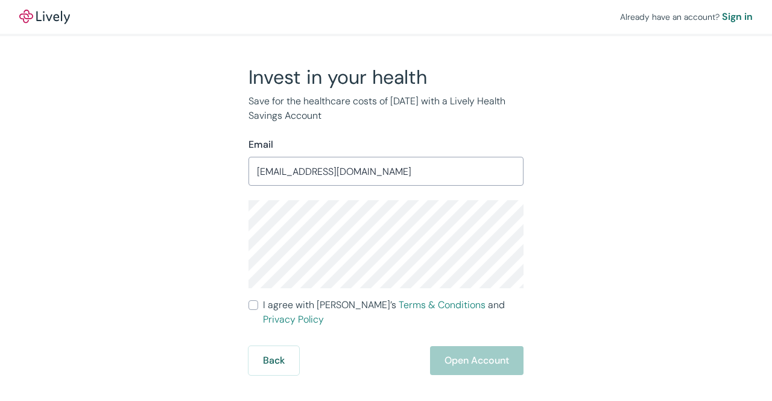  What do you see at coordinates (45, 17) in the screenshot?
I see `a: LivelyLively` at bounding box center [45, 17].